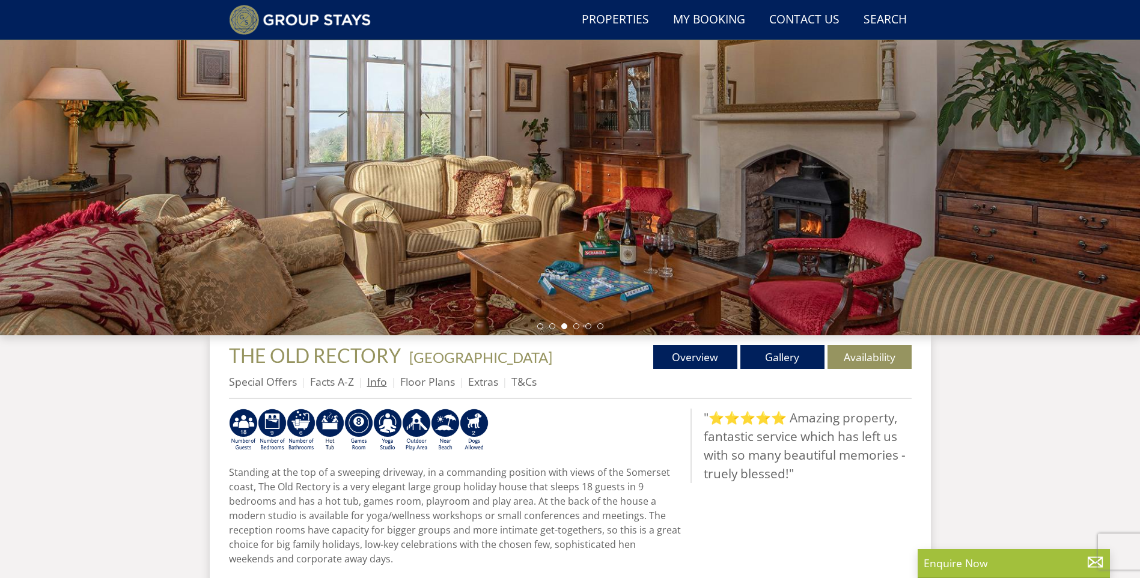  What do you see at coordinates (709, 20) in the screenshot?
I see `a: My Booking` at bounding box center [709, 20].